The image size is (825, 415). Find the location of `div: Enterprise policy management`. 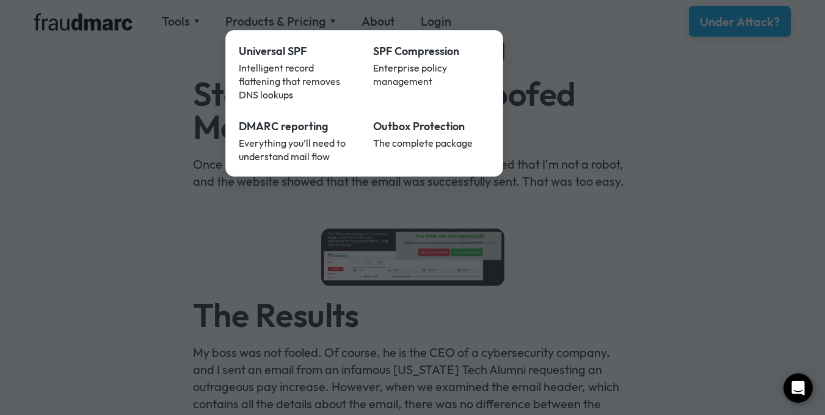

div: Enterprise policy management is located at coordinates (432, 75).